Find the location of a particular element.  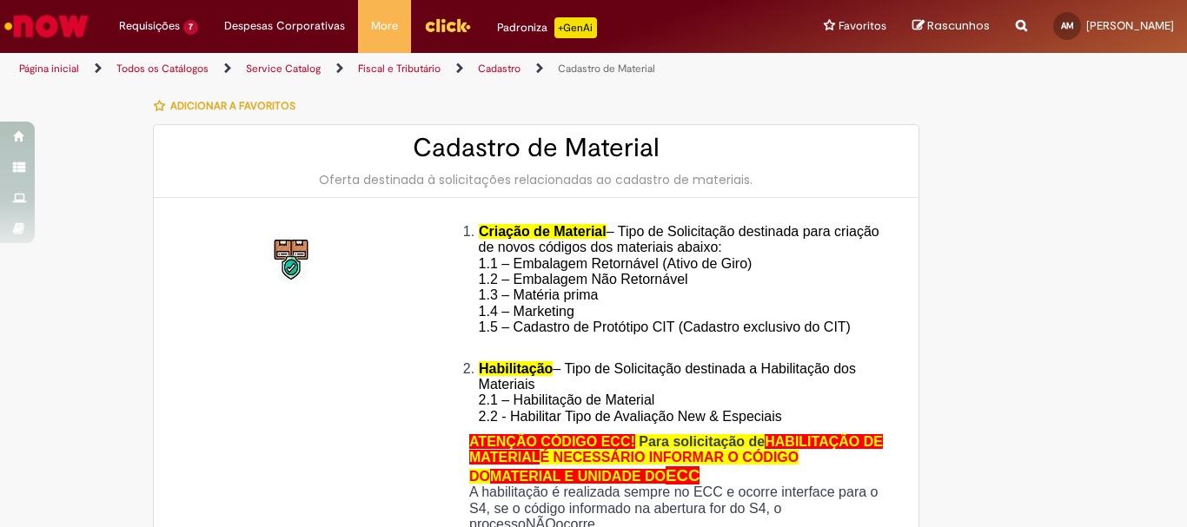

span: ECC is located at coordinates (682, 475).